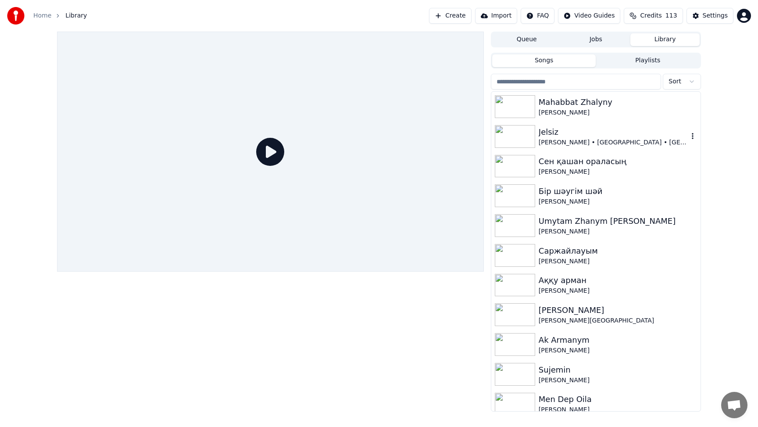 Image resolution: width=758 pixels, height=427 pixels. I want to click on a: Home, so click(42, 16).